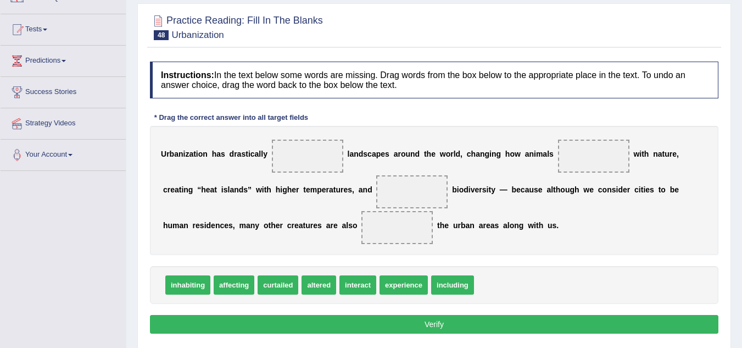 The width and height of the screenshot is (742, 348). I want to click on span: experience, so click(404, 284).